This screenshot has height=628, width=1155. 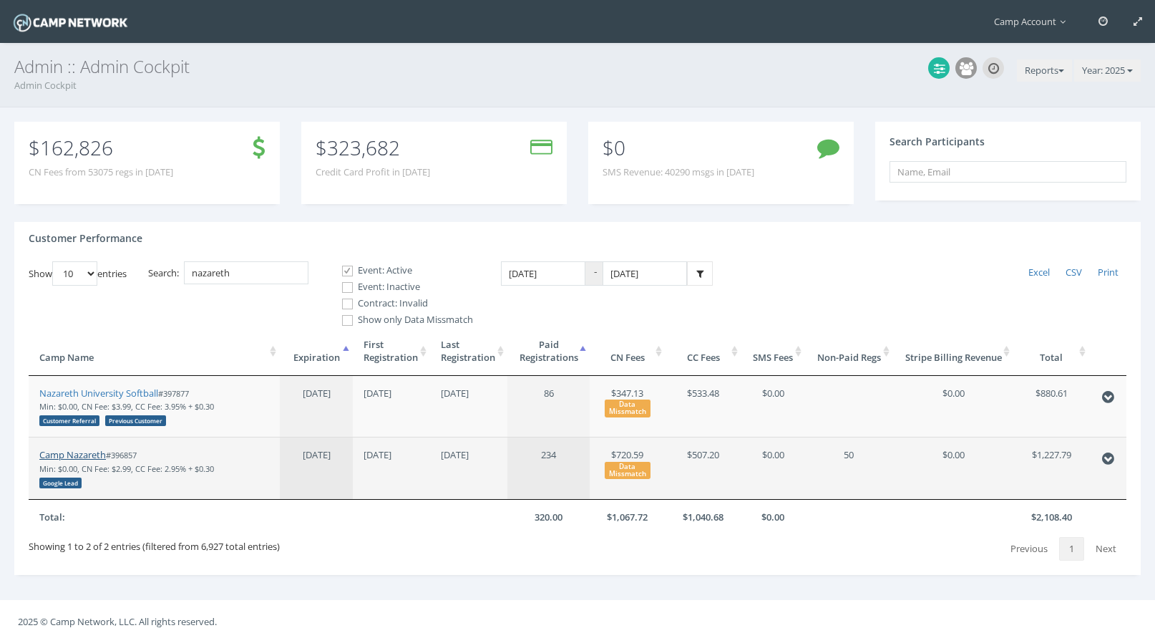 What do you see at coordinates (953, 351) in the screenshot?
I see `th: Stripe Billing Revenue: activate to sort column ascending` at bounding box center [953, 351].